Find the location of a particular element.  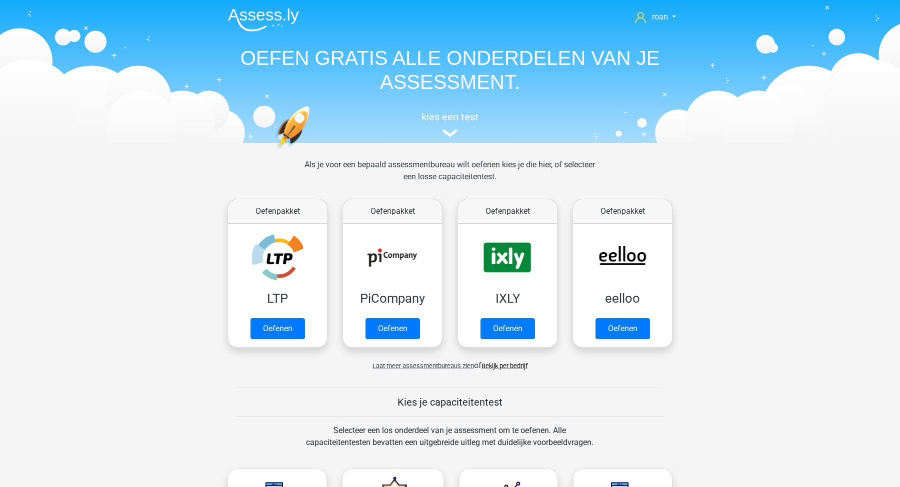

span: Laat meer assessmentbureaus zien is located at coordinates (423, 366).